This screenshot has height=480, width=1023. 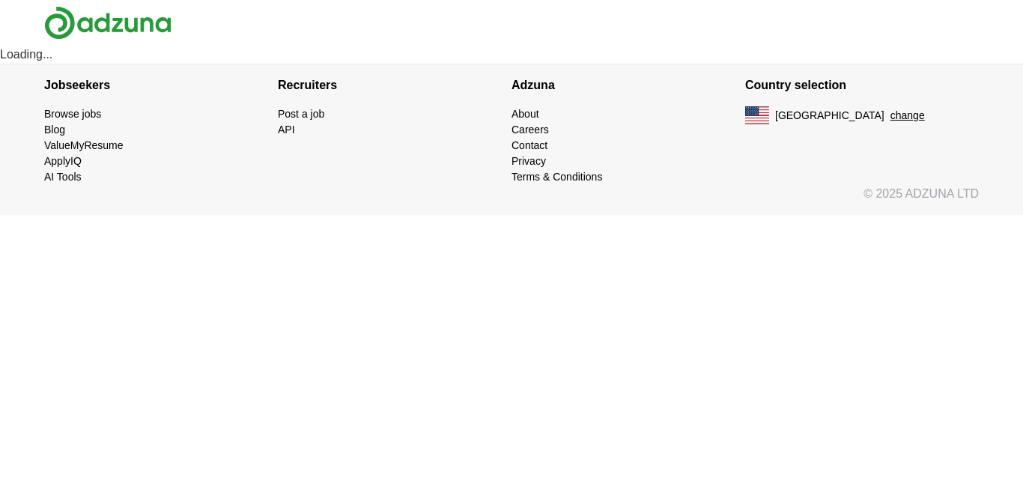 I want to click on a: Privacy, so click(x=529, y=161).